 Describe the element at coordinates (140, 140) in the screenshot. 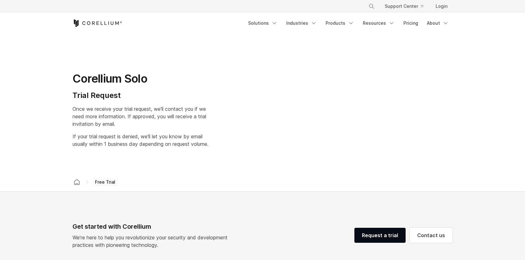

I see `span: If your trial request is denied, we'll let you know by email usually within 1 business day depend...` at that location.